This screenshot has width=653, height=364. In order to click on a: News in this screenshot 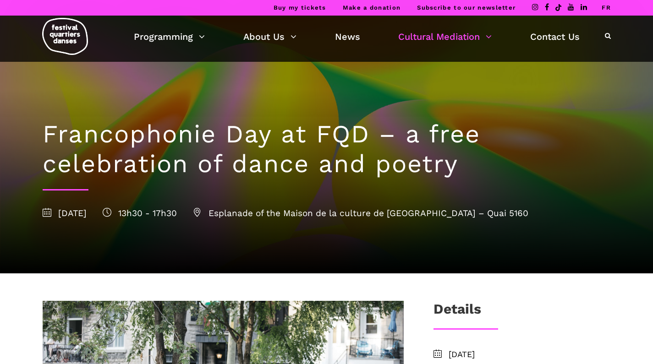, I will do `click(347, 37)`.